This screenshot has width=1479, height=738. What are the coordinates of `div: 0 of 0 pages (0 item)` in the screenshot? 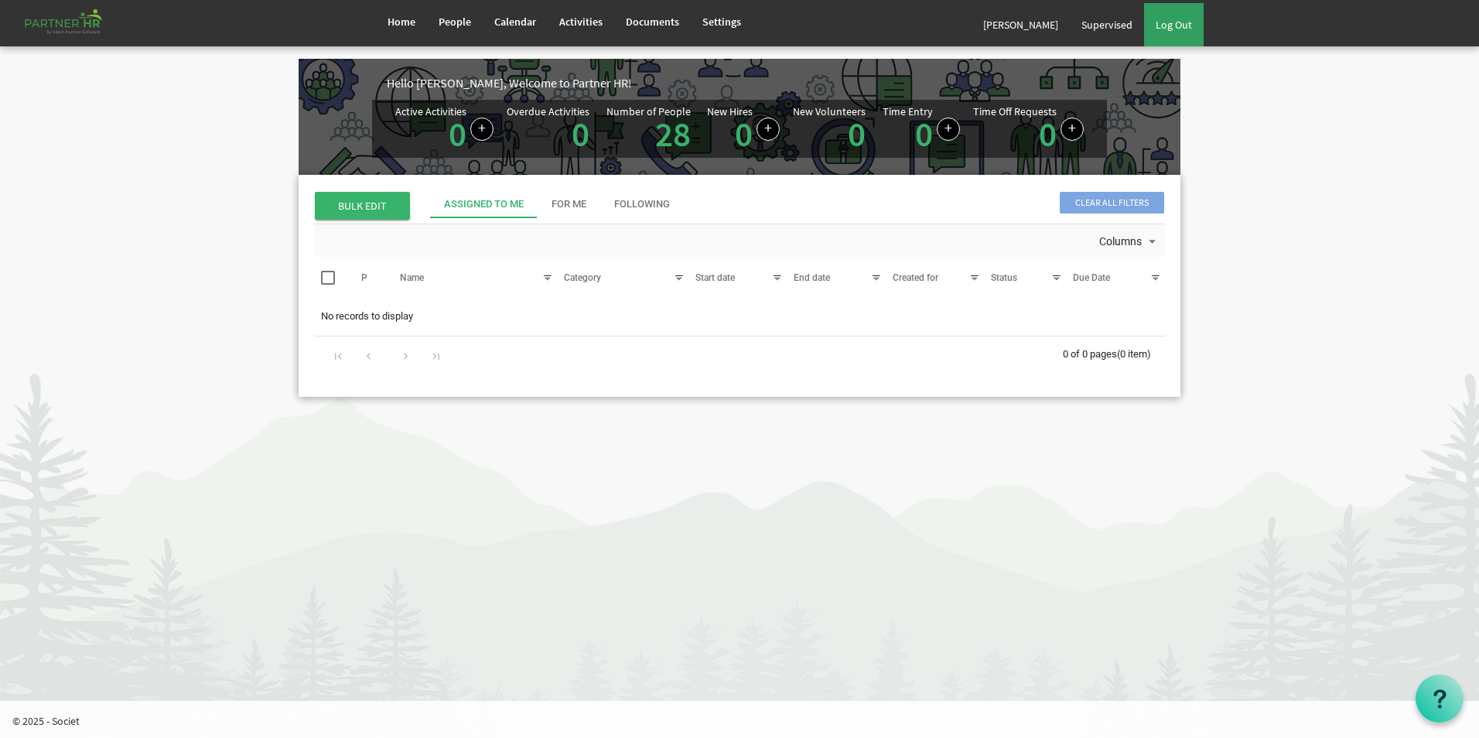 It's located at (1114, 353).